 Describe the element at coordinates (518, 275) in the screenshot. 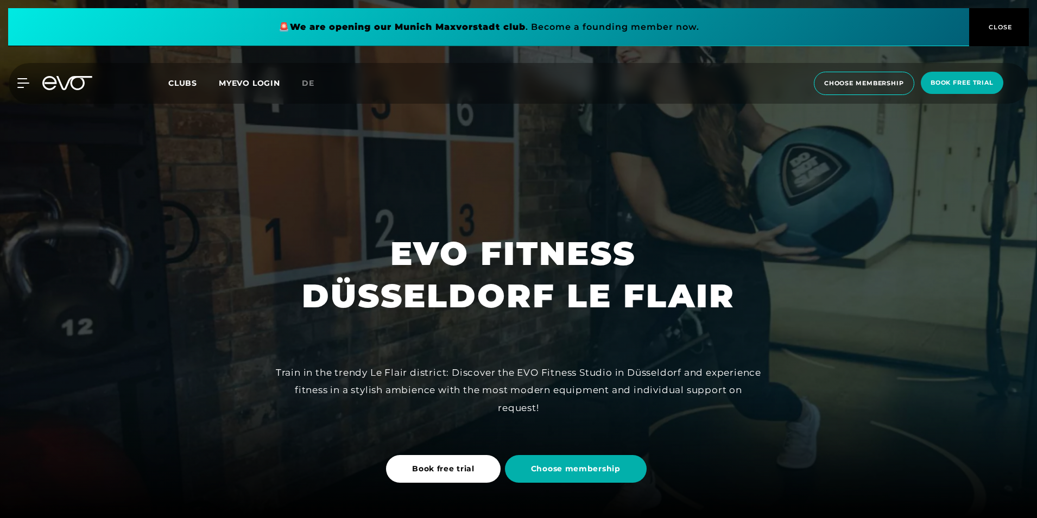

I see `h1: EVO FITNESS DÜSSELDORF LE FLAIR` at that location.